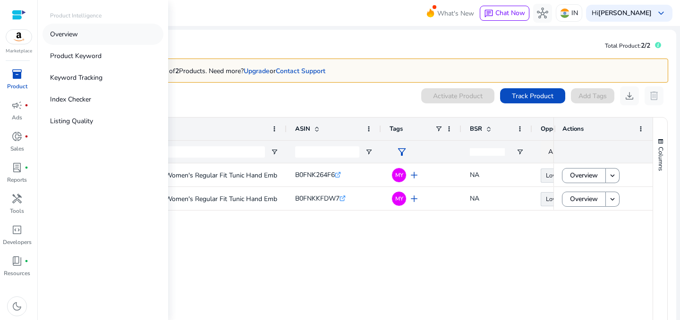  I want to click on span: dark_mode, so click(17, 307).